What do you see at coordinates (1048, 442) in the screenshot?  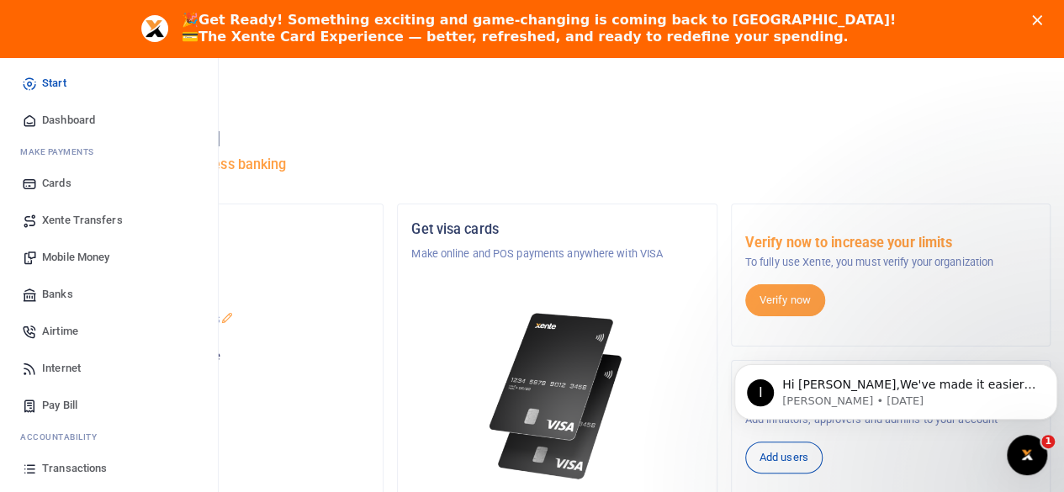 I see `span: 1` at bounding box center [1048, 442].